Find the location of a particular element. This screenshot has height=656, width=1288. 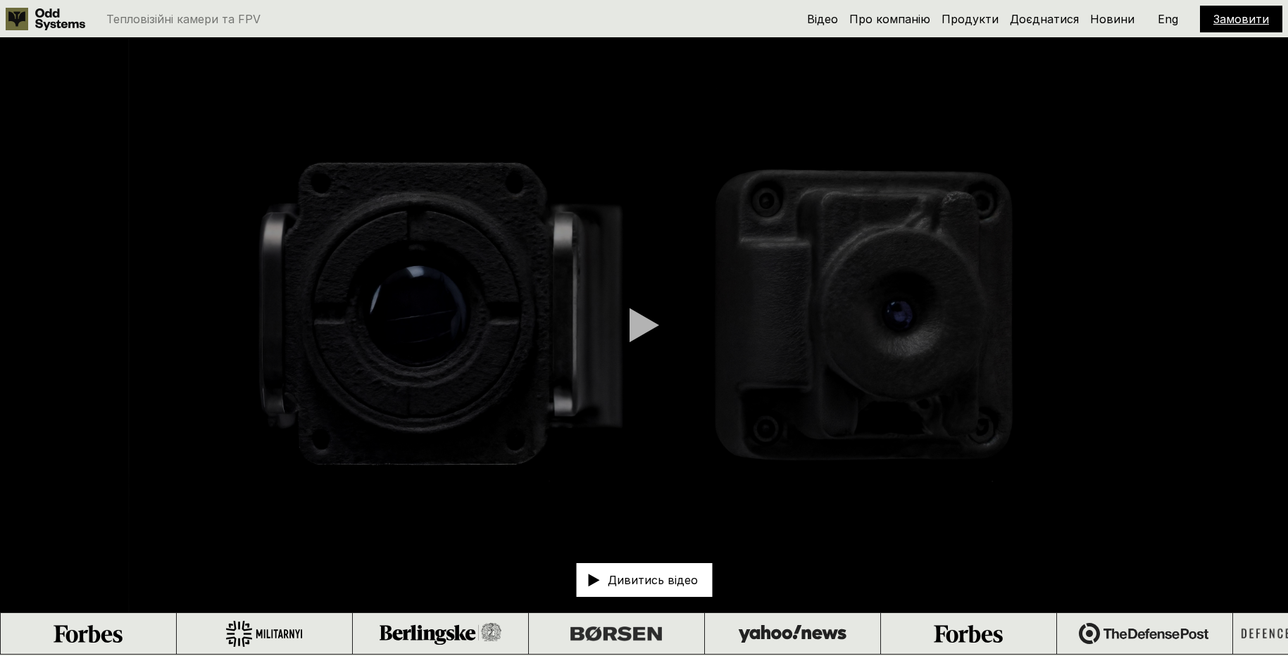

a: Новини is located at coordinates (1112, 19).